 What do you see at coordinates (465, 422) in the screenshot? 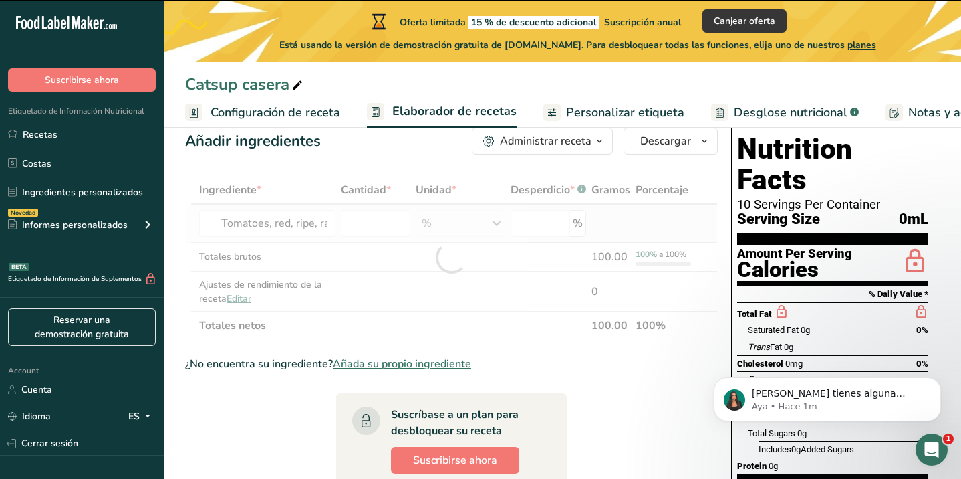
I see `div: Suscríbase a un plan para desbloquear su receta` at bounding box center [465, 422].